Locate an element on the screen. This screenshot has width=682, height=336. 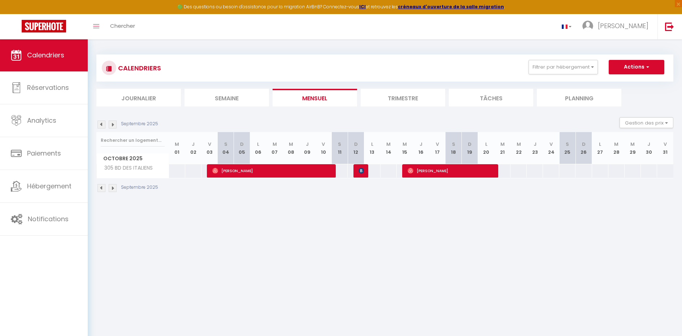
th: 23 is located at coordinates (534, 148).